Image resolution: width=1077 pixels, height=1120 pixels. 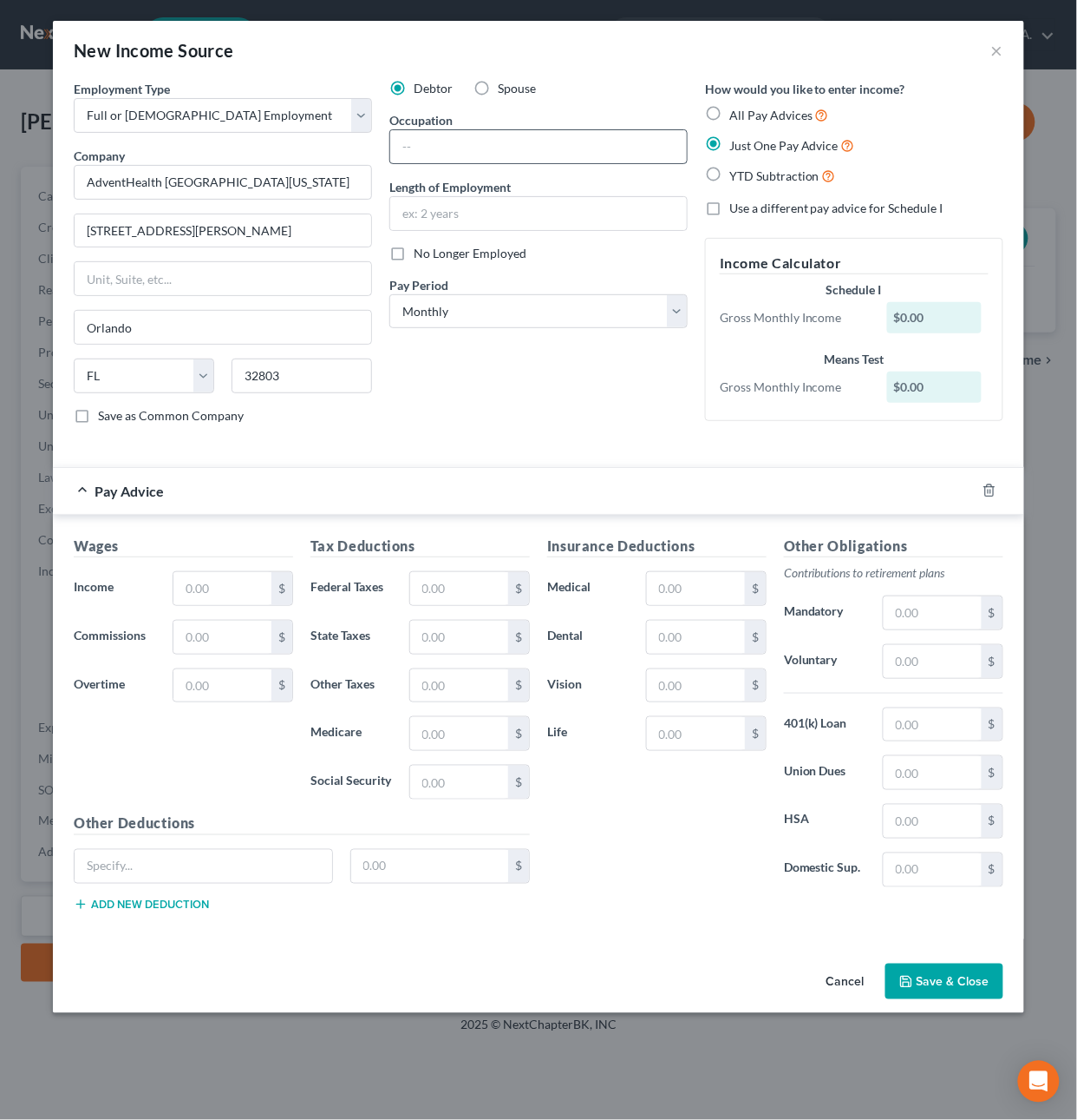 What do you see at coordinates (351, 685) in the screenshot?
I see `label: Other Taxes` at bounding box center [351, 685].